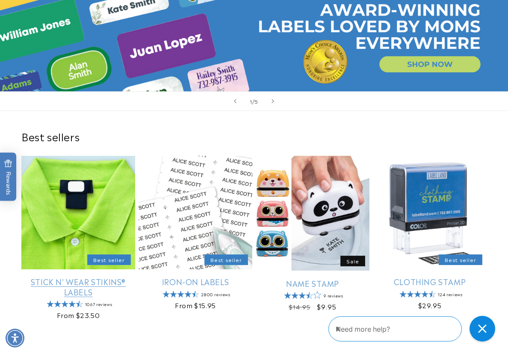  I want to click on textarea: Type your message here, so click(59, 16).